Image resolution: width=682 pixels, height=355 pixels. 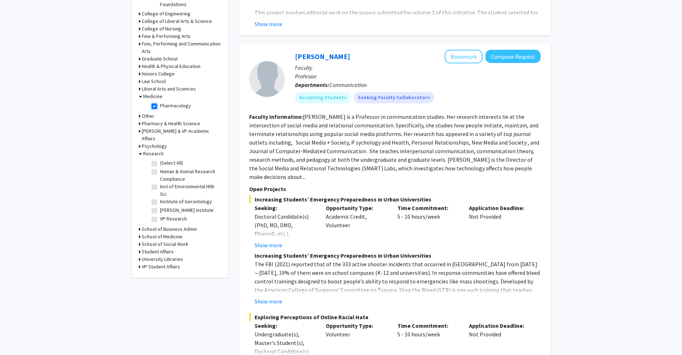 What do you see at coordinates (397, 34) in the screenshot?
I see `p: This project involves editorial work on the papers submitted for volume 2 of this initiative. The...` at bounding box center [397, 34].